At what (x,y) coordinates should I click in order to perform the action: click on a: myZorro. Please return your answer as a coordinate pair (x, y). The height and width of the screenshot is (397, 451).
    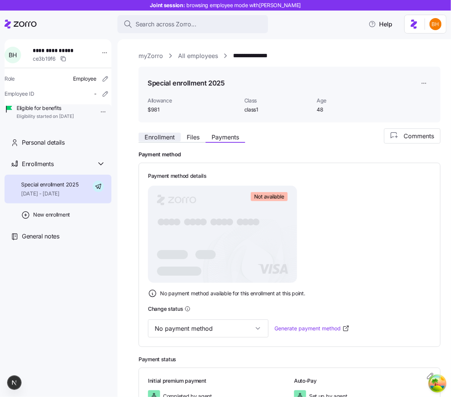
    Looking at the image, I should click on (151, 56).